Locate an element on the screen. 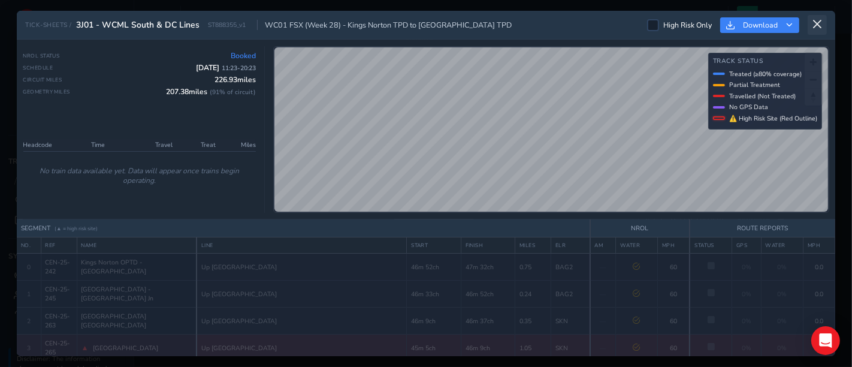 The image size is (852, 367). span: 226.93 miles is located at coordinates (235, 80).